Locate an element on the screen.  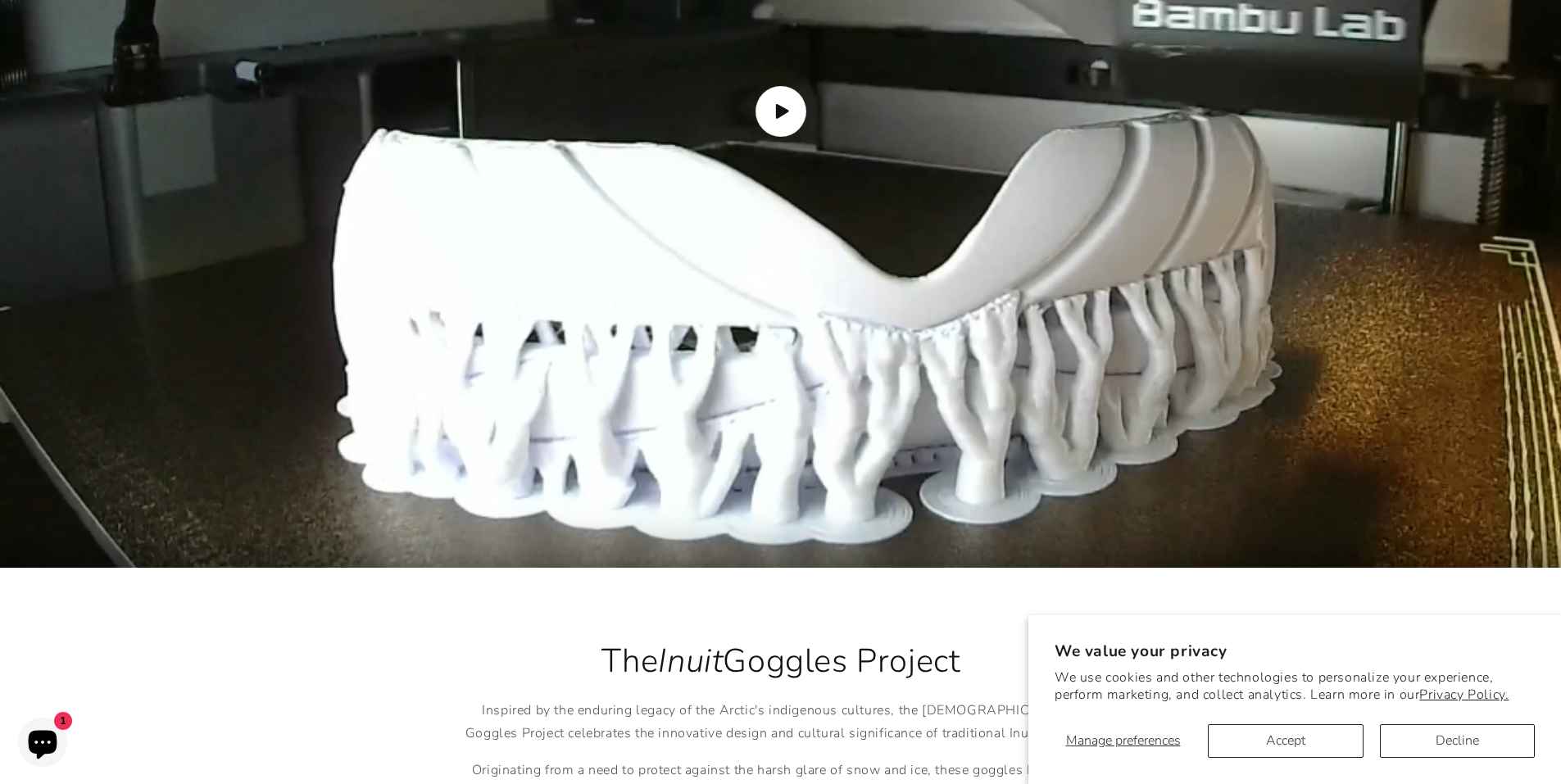
inbox-online-store-chat: Shopify online store chat is located at coordinates (43, 744).